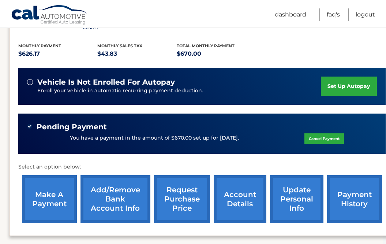 The image size is (386, 244). What do you see at coordinates (365, 15) in the screenshot?
I see `a: Logout` at bounding box center [365, 15].